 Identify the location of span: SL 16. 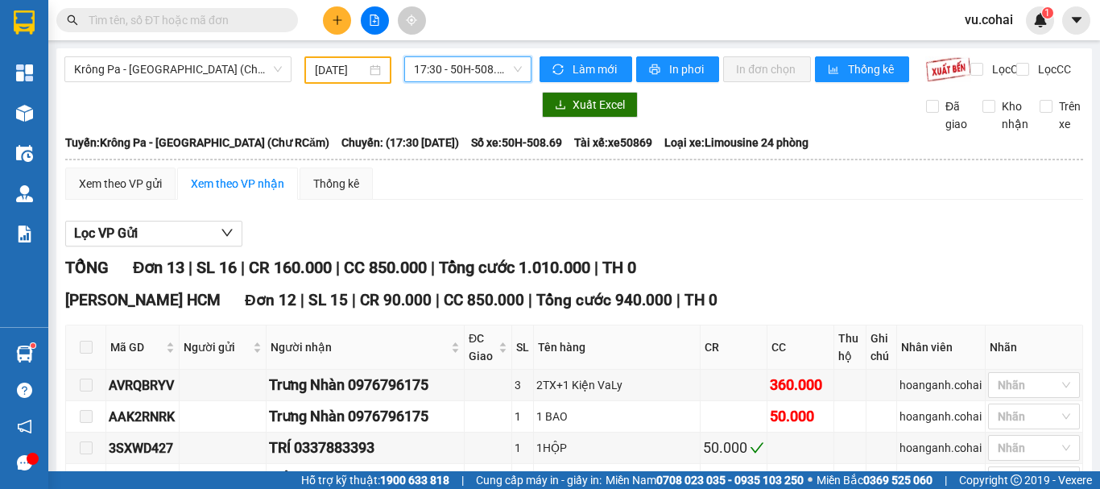
(217, 267).